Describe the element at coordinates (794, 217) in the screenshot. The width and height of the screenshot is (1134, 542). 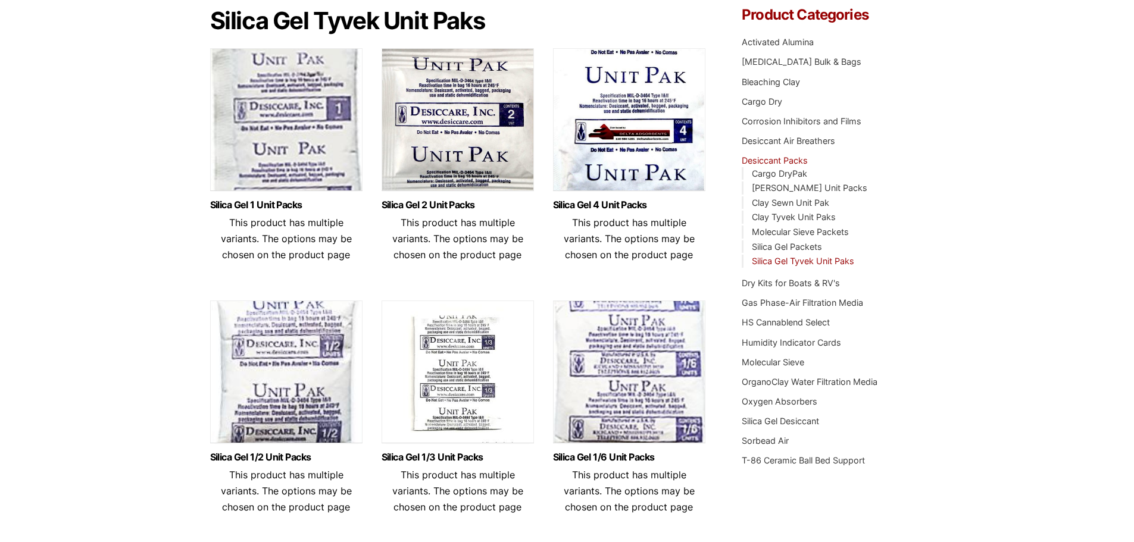
I see `a: Clay Tyvek Unit Paks` at that location.